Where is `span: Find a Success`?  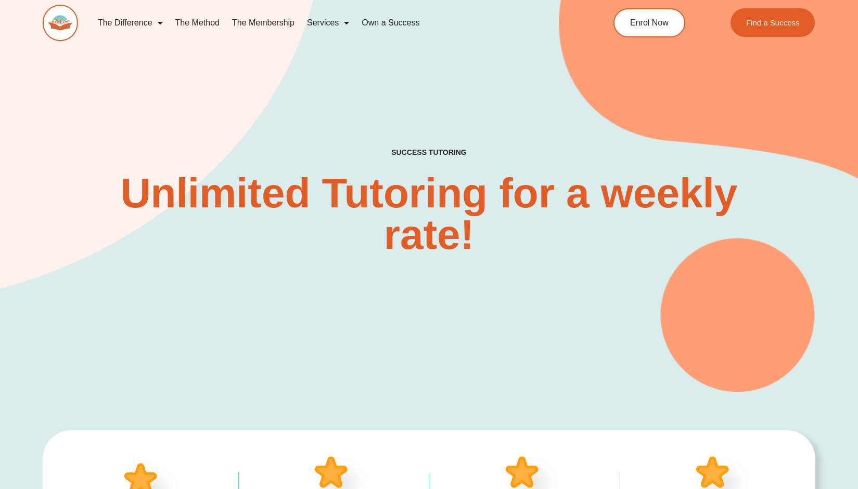
span: Find a Success is located at coordinates (772, 22).